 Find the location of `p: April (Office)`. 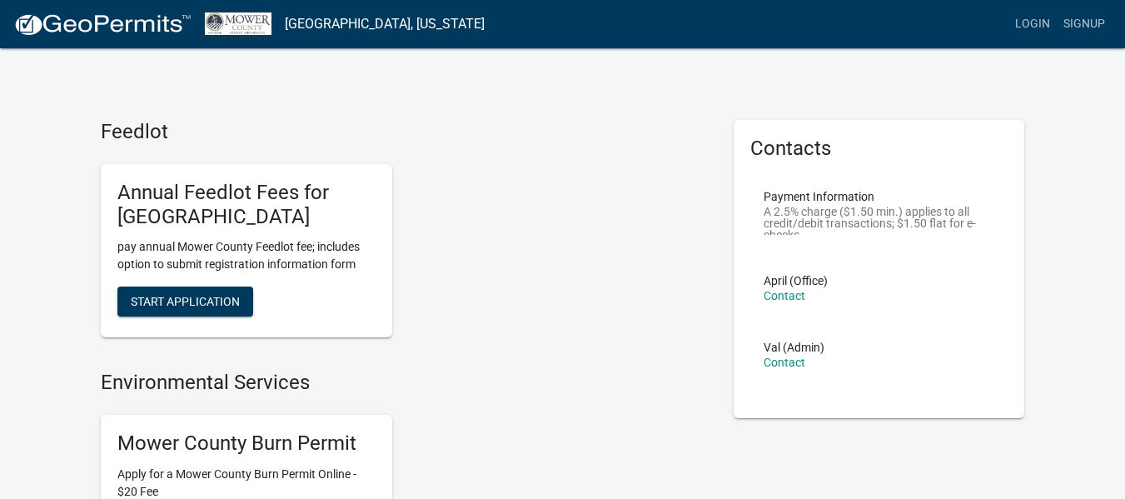

p: April (Office) is located at coordinates (795, 281).